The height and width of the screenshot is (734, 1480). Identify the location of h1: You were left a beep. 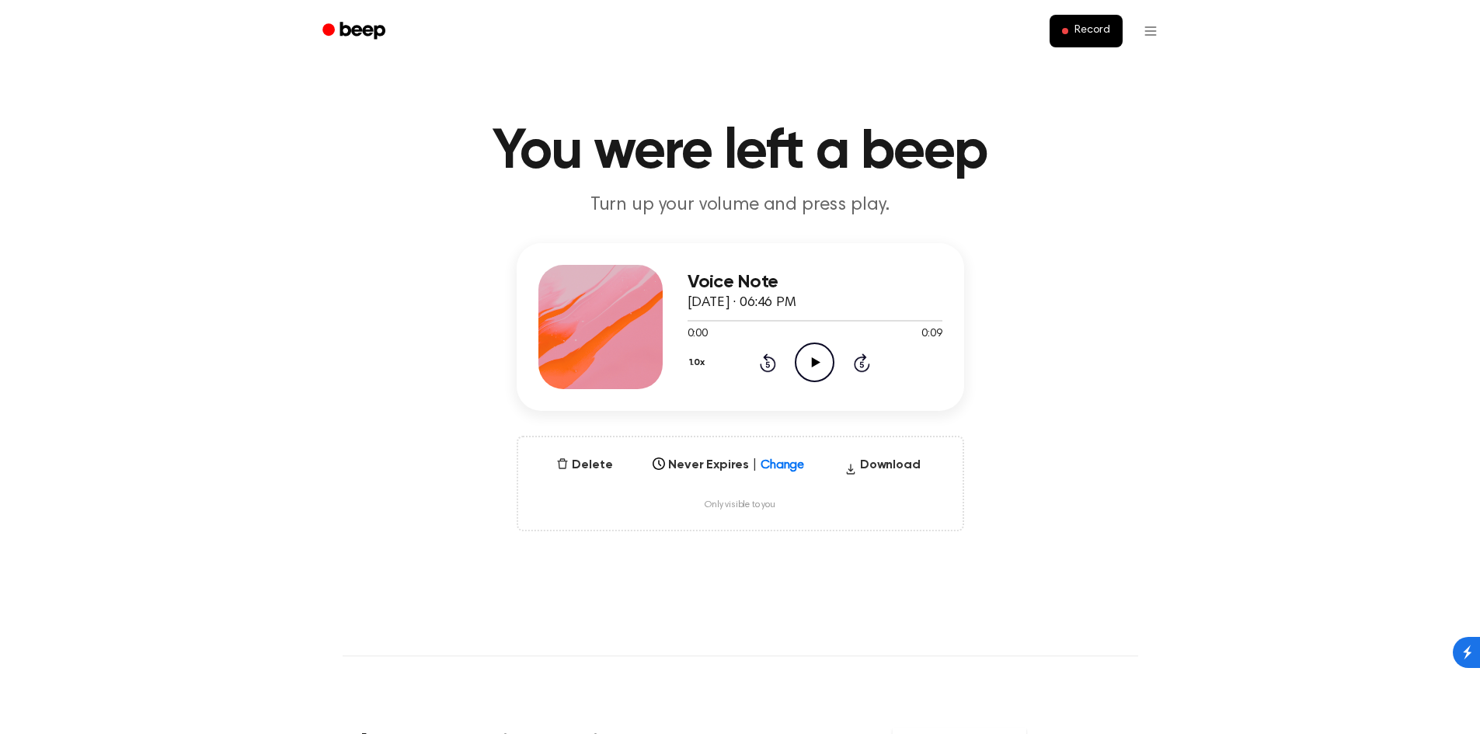
(740, 152).